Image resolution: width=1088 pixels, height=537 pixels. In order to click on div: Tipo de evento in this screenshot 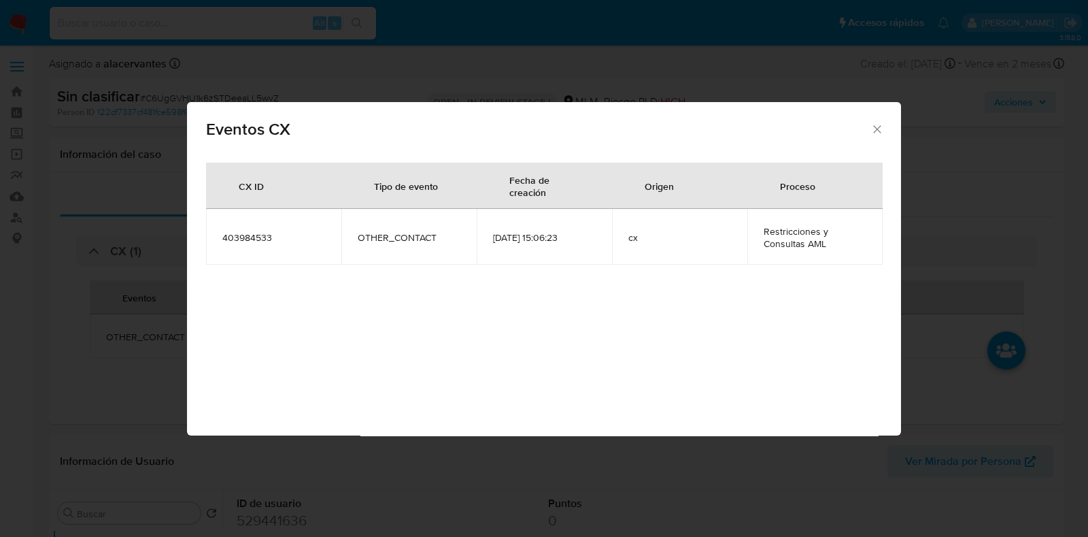, I will do `click(406, 186)`.